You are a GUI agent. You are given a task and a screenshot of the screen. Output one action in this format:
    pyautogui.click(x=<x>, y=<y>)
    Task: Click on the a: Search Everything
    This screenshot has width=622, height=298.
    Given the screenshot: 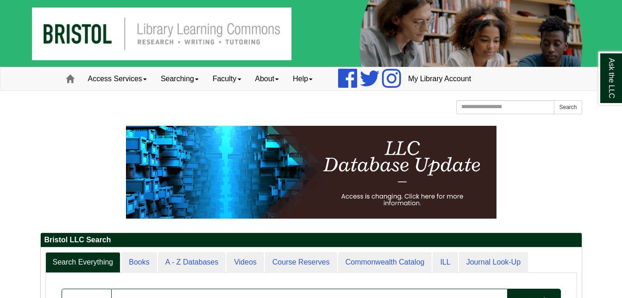 What is the action you would take?
    pyautogui.click(x=83, y=262)
    